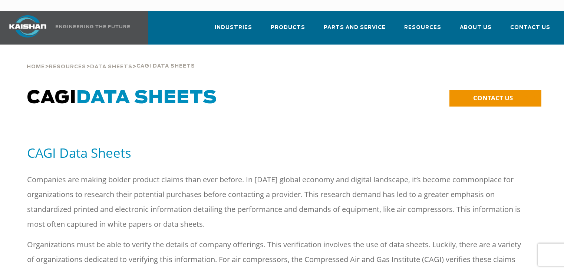  What do you see at coordinates (233, 30) in the screenshot?
I see `a: Industries` at bounding box center [233, 30].